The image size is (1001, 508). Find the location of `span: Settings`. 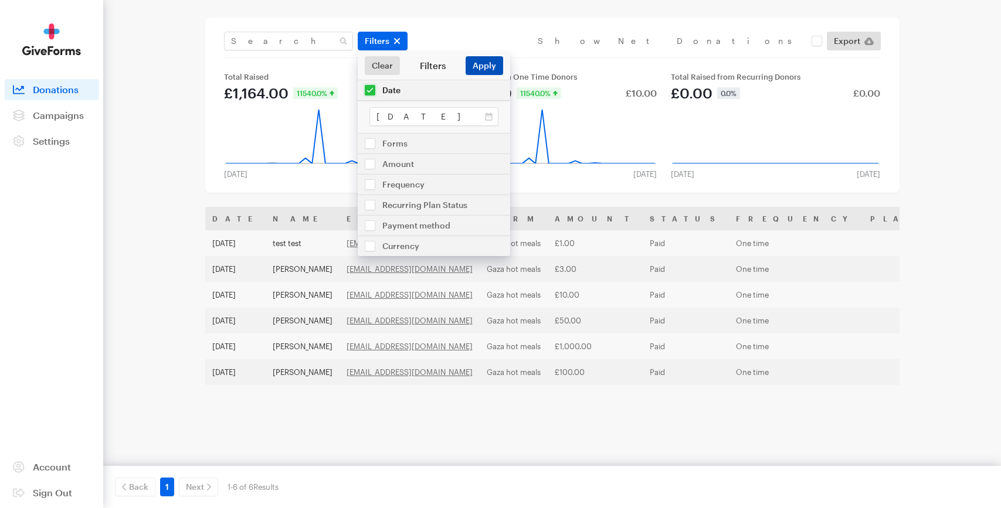

span: Settings is located at coordinates (51, 141).